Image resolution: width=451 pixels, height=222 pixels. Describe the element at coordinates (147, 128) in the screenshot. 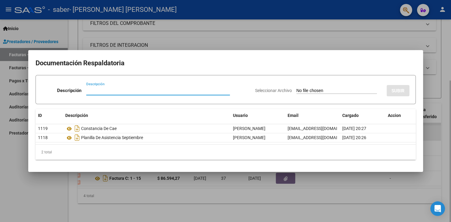

I see `div: Constancia De Cae` at that location.